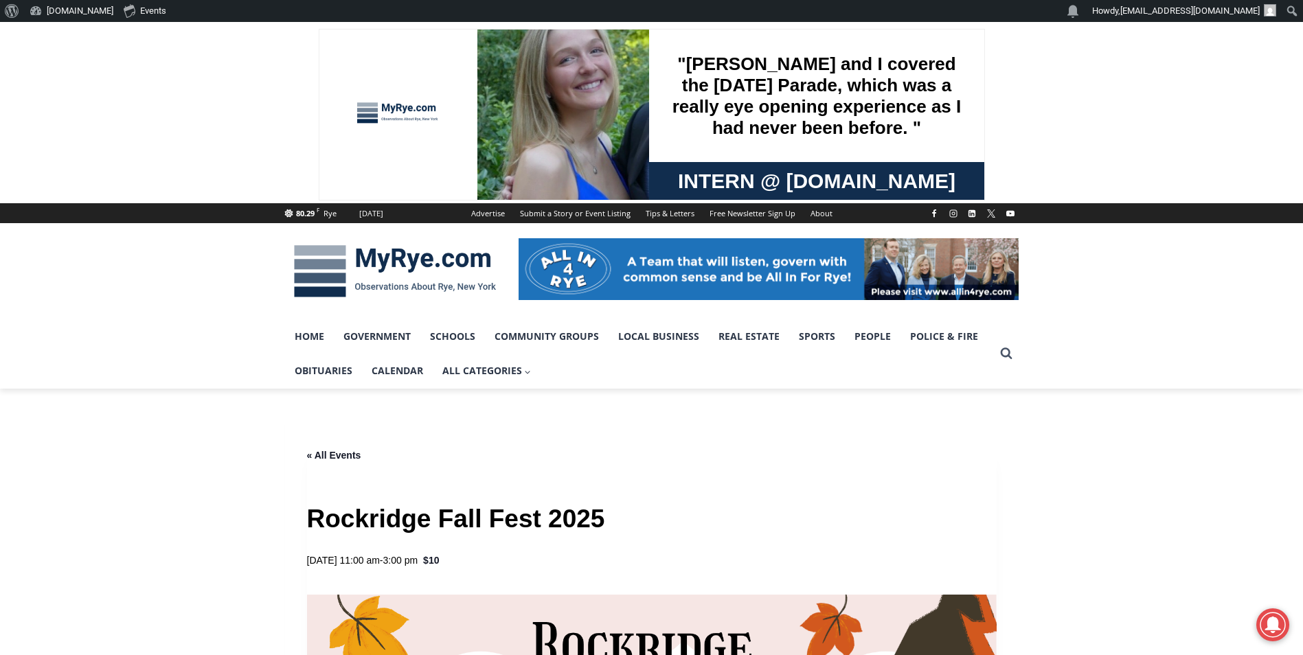 This screenshot has height=655, width=1303. Describe the element at coordinates (769, 269) in the screenshot. I see `a: All in for Rye` at that location.